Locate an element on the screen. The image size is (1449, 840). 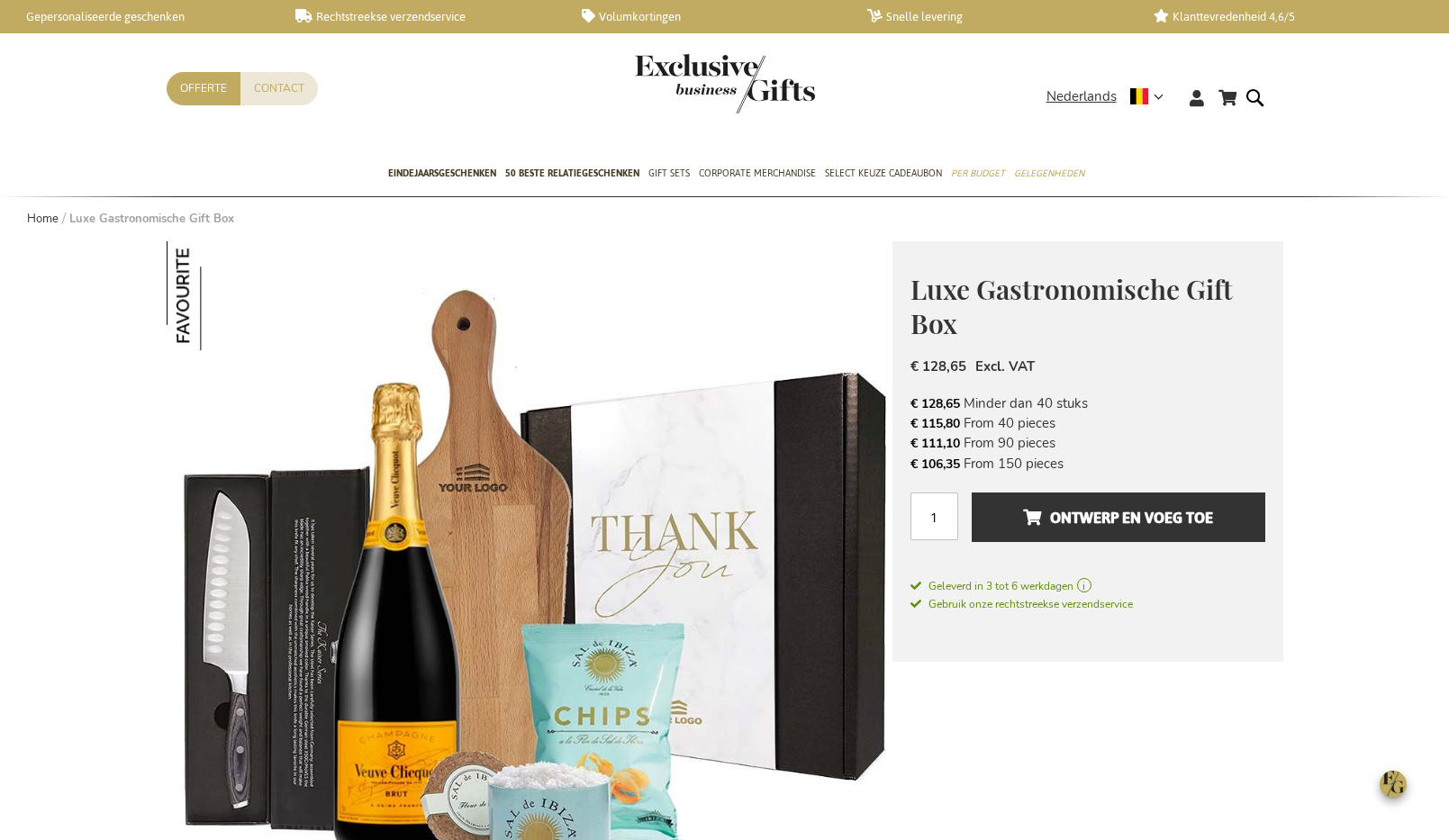
span: Corporate Merchandise is located at coordinates (758, 173).